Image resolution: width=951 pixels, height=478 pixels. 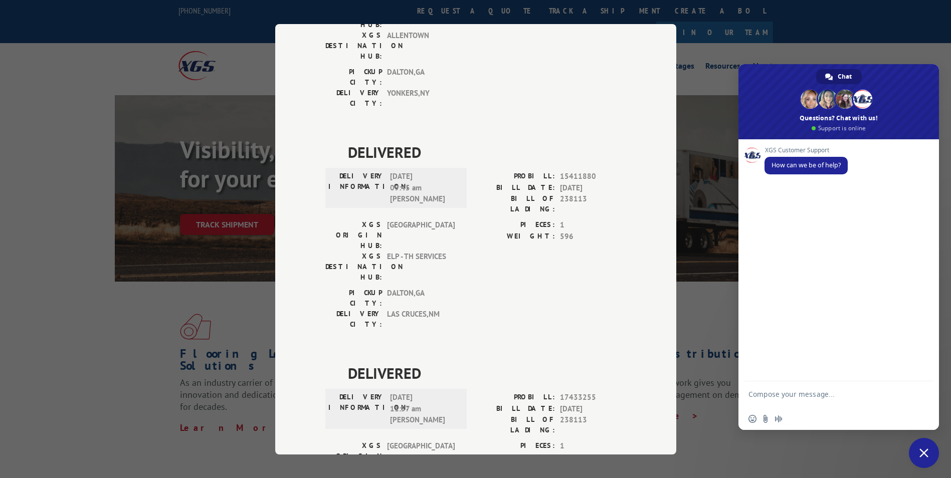 I want to click on span: 533, so click(x=593, y=457).